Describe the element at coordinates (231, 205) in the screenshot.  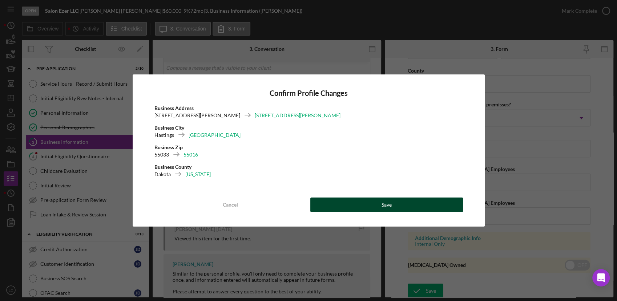
I see `button: Cancel` at that location.